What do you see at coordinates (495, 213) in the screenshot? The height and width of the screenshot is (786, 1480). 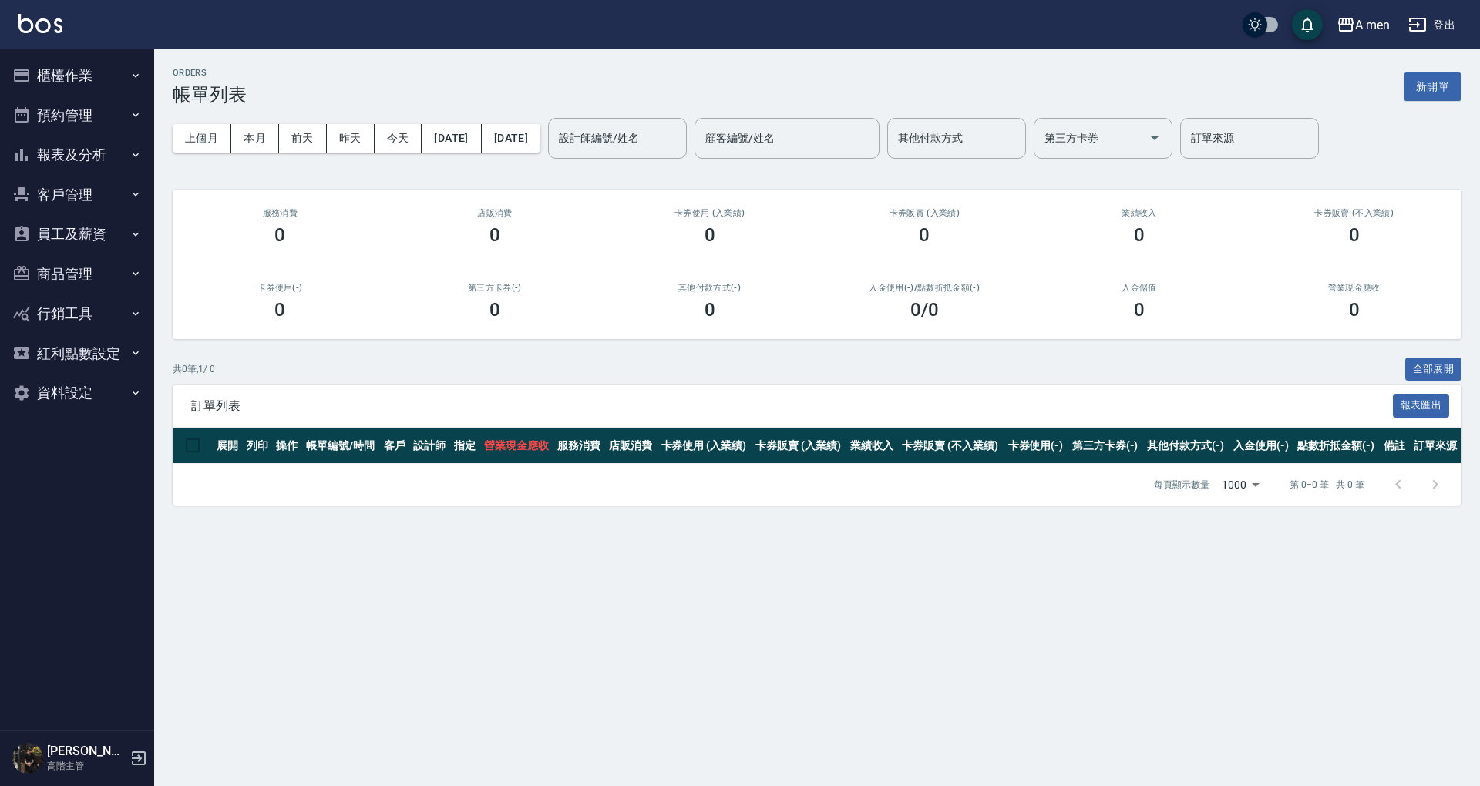 I see `h2: 店販消費` at bounding box center [495, 213].